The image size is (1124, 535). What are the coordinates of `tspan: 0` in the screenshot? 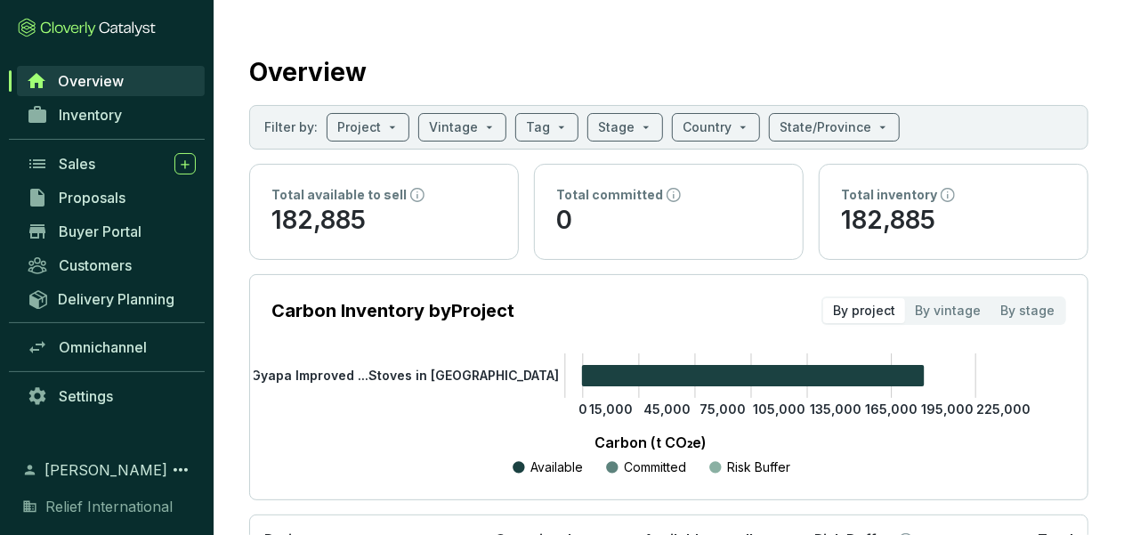 It's located at (583, 409).